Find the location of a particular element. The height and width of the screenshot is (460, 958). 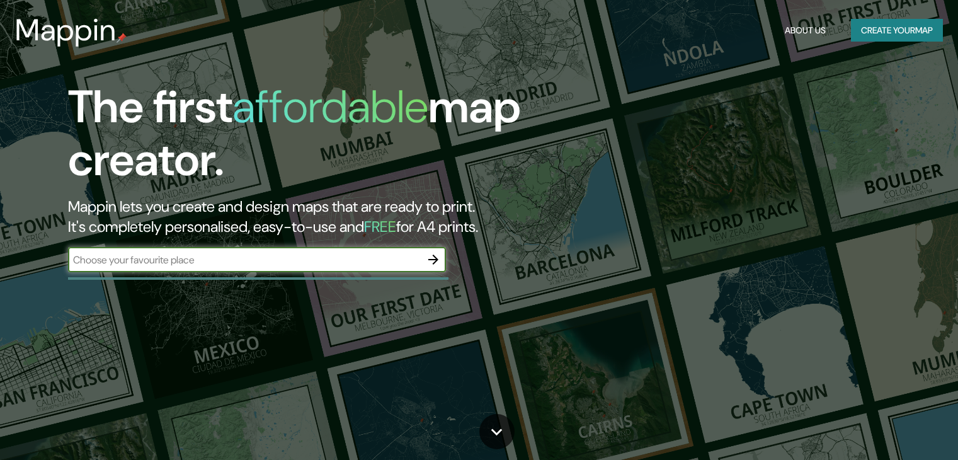

h2: Mappin lets you create and design maps that are ready to print. It's completely personalised, eas... is located at coordinates (307, 217).